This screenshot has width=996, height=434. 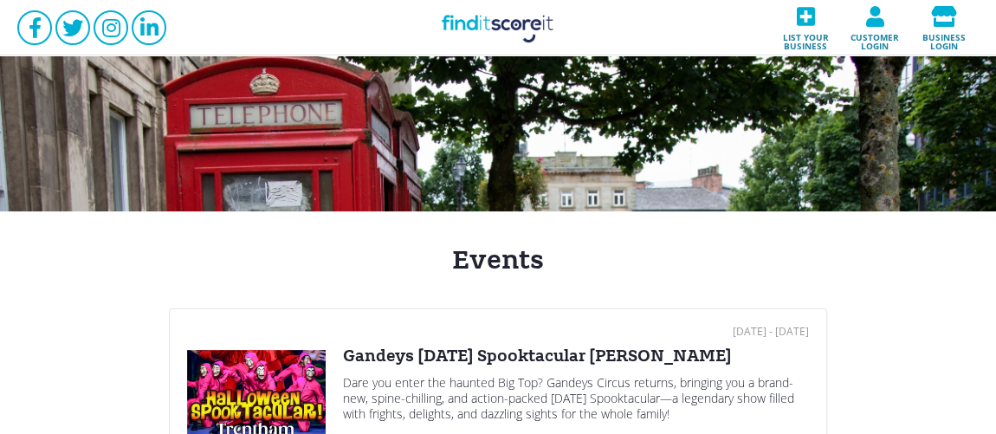 What do you see at coordinates (806, 38) in the screenshot?
I see `span: List your business` at bounding box center [806, 38].